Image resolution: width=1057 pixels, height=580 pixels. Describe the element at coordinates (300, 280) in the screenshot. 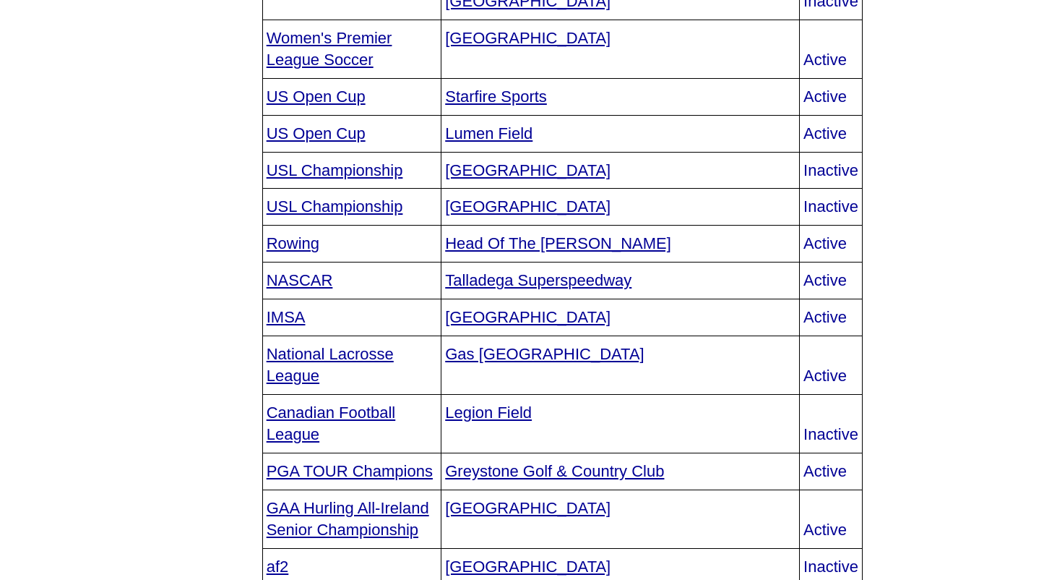

I see `a: NASCAR` at that location.